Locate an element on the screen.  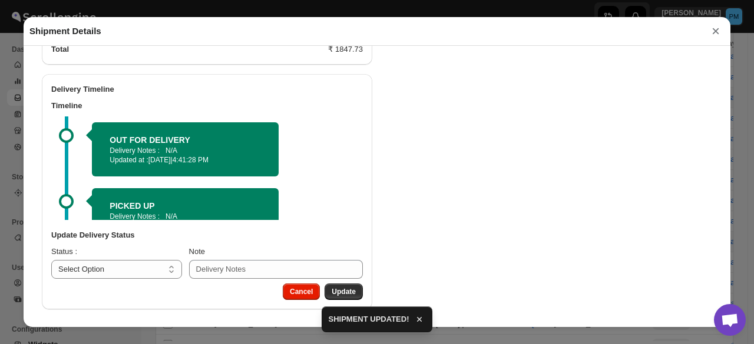
button: Update is located at coordinates (343, 292).